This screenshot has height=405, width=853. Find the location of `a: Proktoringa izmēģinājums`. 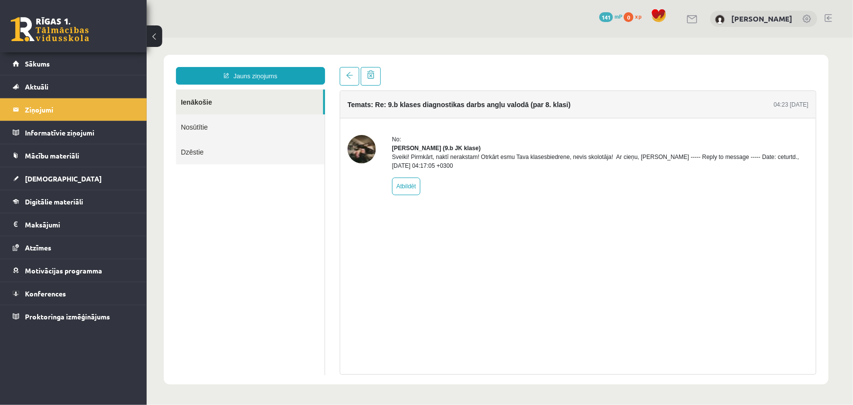

a: Proktoringa izmēģinājums is located at coordinates (73, 316).